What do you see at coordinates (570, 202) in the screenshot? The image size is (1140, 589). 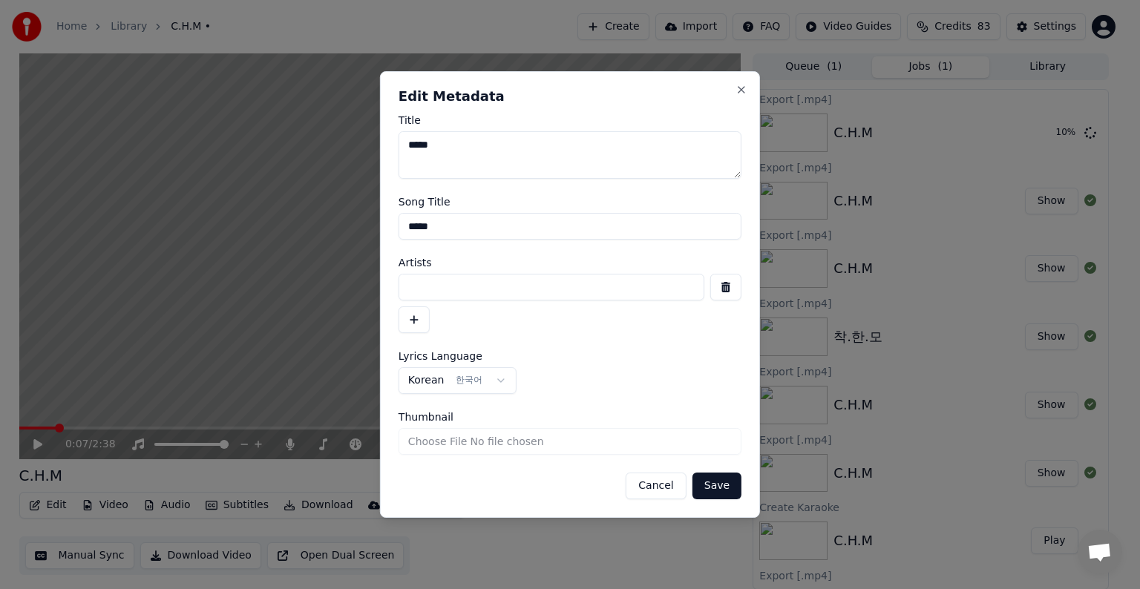 I see `label: Song Title` at bounding box center [570, 202].